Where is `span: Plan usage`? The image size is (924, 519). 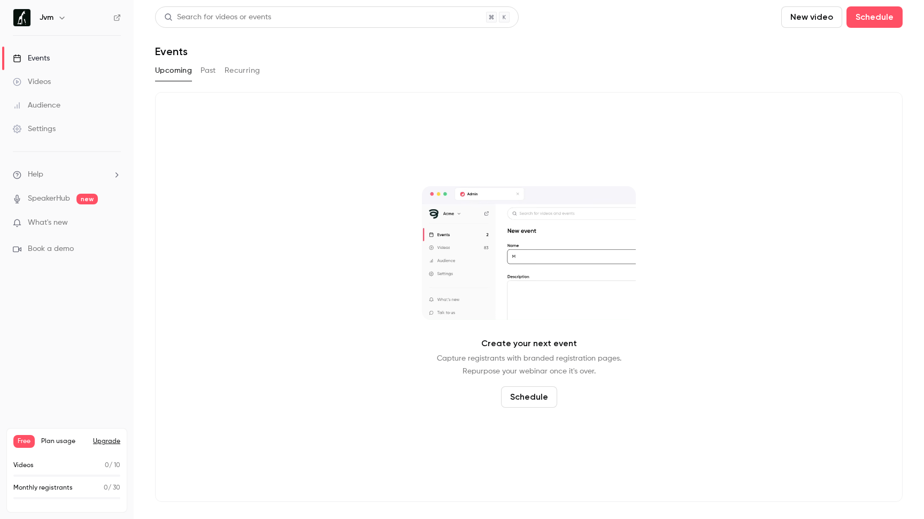 span: Plan usage is located at coordinates (64, 441).